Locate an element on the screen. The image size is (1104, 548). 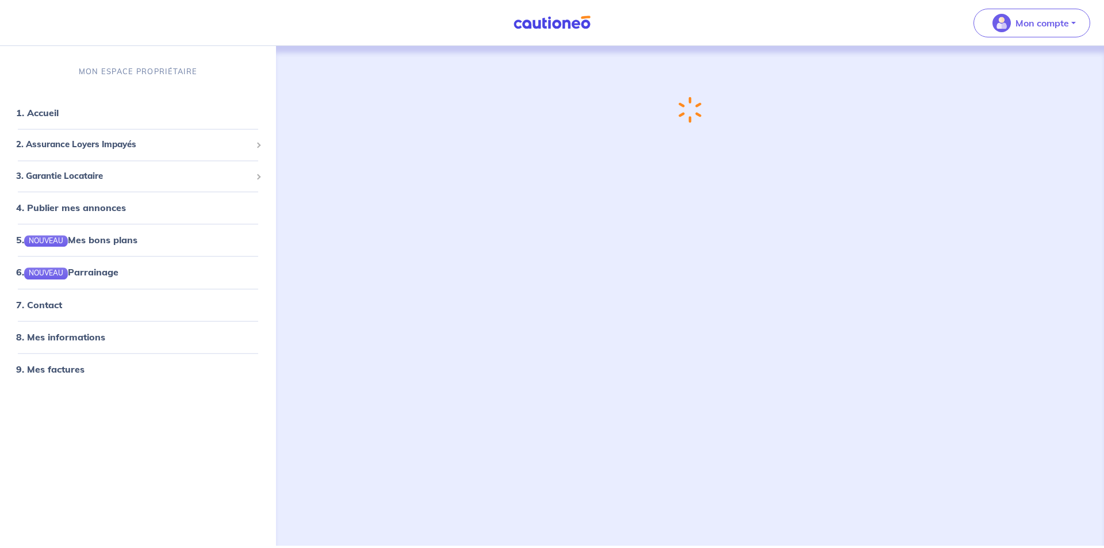
div: 5.NOUVEAUMes bons plans is located at coordinates (138, 240).